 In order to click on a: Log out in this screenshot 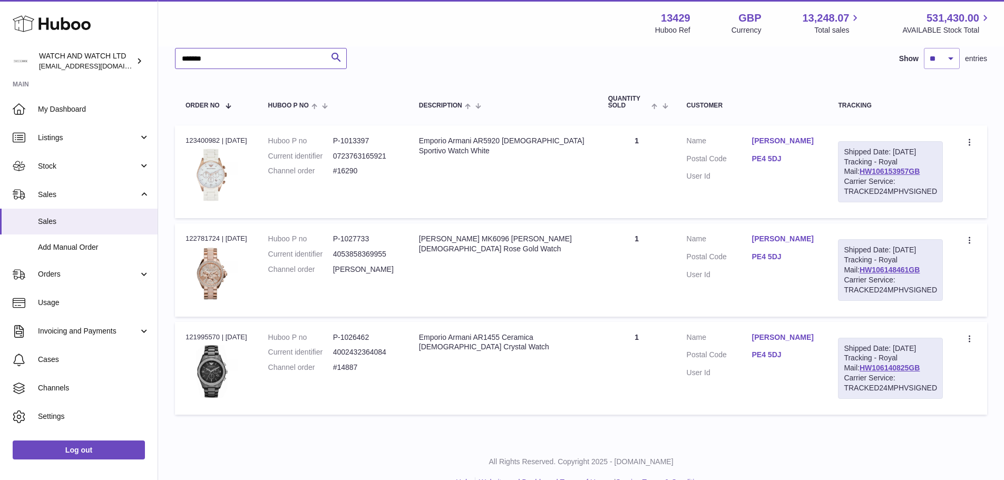, I will do `click(79, 450)`.